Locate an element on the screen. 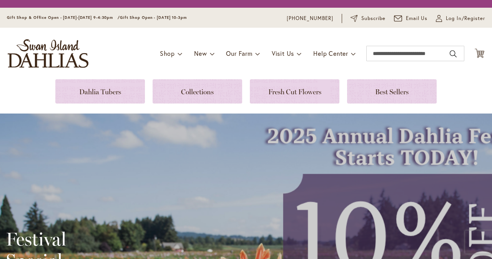  span: Our Farm is located at coordinates (239, 53).